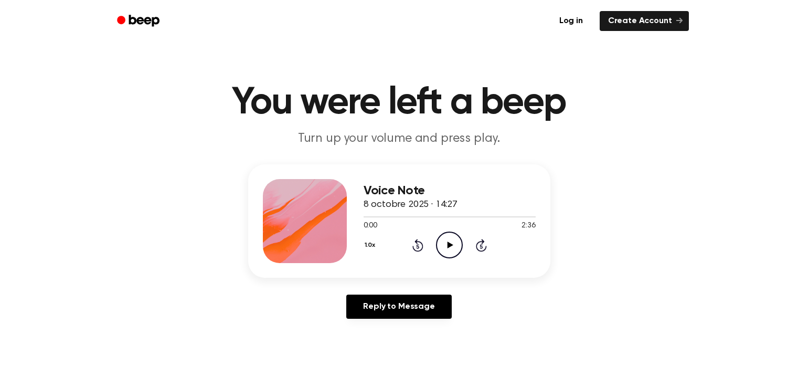 This screenshot has width=798, height=365. I want to click on a: Beep, so click(139, 21).